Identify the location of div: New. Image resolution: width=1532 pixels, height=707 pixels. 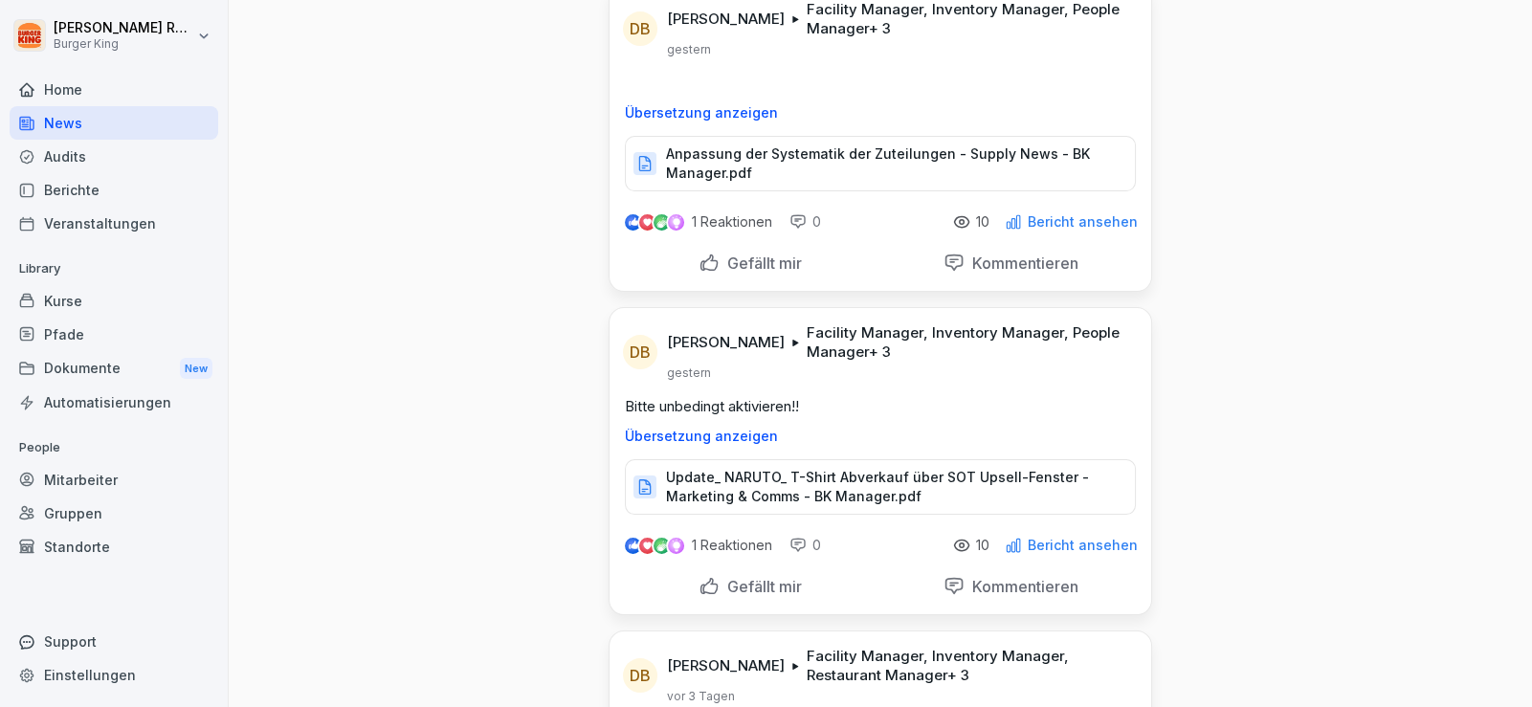
(196, 368).